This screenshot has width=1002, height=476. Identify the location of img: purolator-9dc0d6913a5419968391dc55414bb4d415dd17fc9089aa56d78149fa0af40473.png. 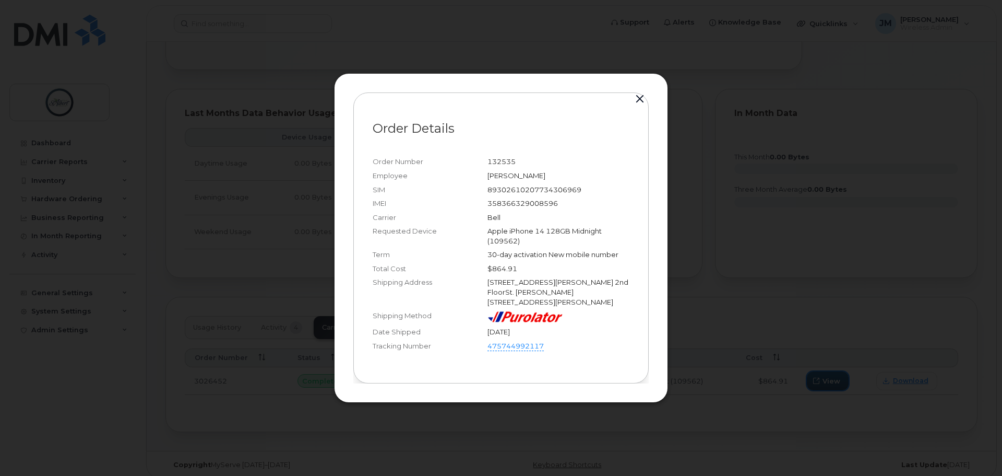
(525, 316).